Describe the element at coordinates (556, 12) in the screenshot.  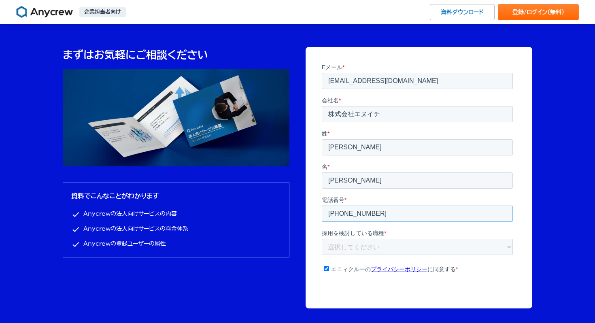
I see `span: （無料）` at that location.